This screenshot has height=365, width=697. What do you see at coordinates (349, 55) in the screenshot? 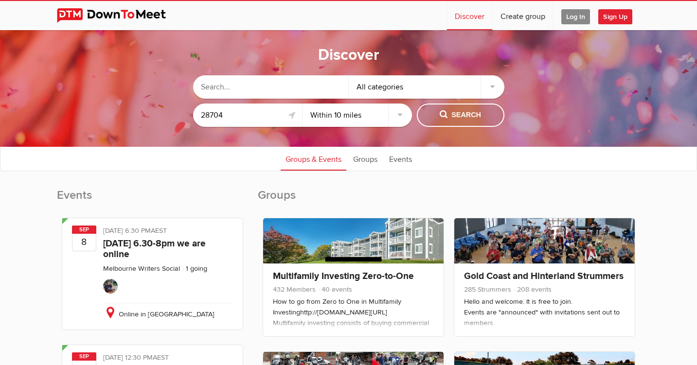
I see `h1: Discover` at bounding box center [349, 55].